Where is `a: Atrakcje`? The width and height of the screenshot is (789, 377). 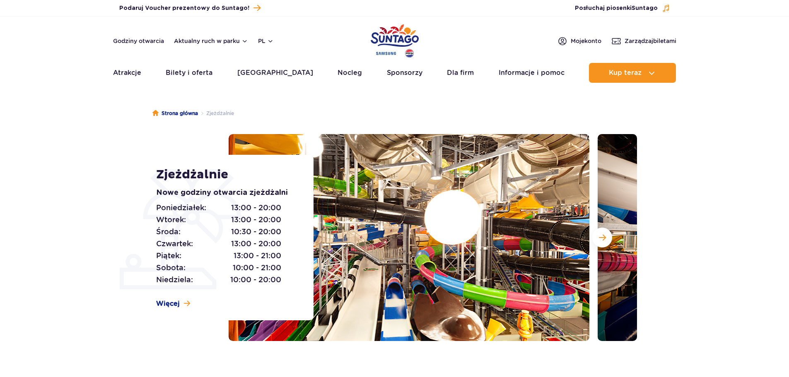
a: Atrakcje is located at coordinates (127, 73).